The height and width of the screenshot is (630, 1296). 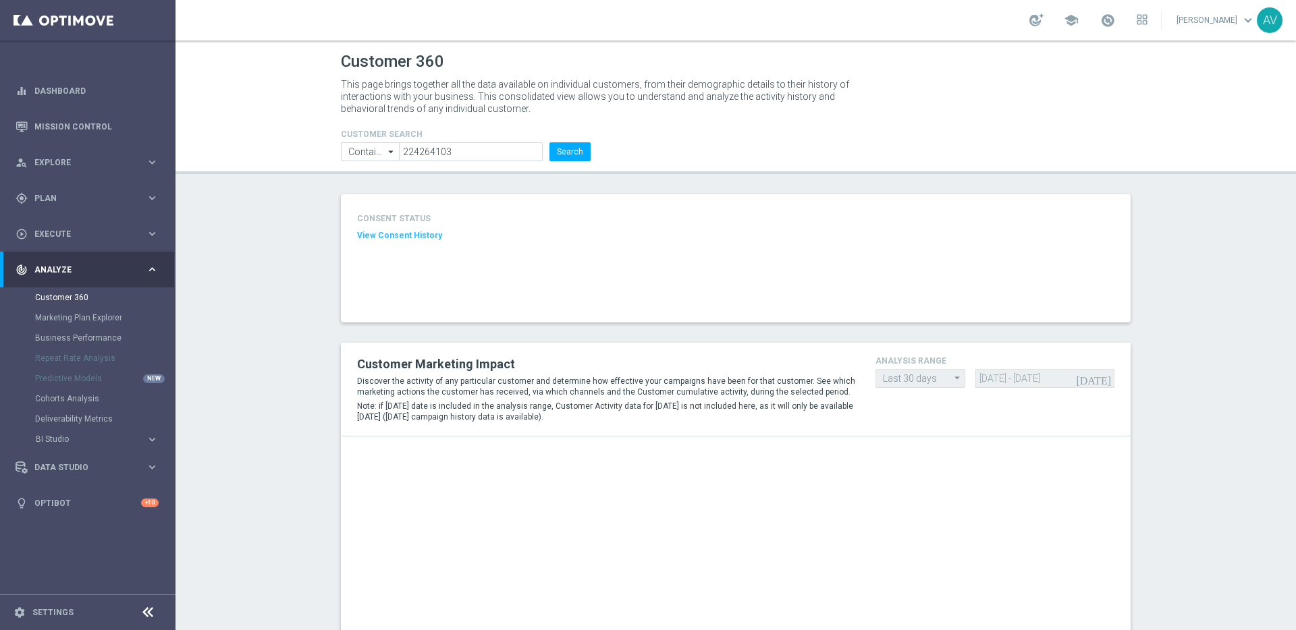 I want to click on input: Enter CID, Email, name or phone, so click(x=470, y=152).